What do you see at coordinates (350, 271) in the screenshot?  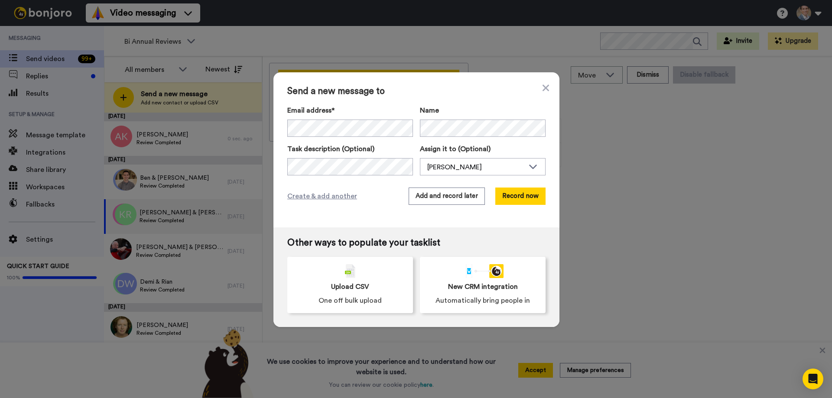 I see `img: csv-grey.png` at bounding box center [350, 271].